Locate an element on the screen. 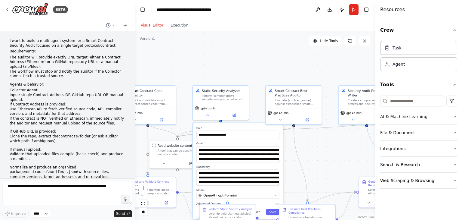  div: Create a comprehensive, professional security audit report for {contract_name} that consolidates ... is located at coordinates (370, 102).